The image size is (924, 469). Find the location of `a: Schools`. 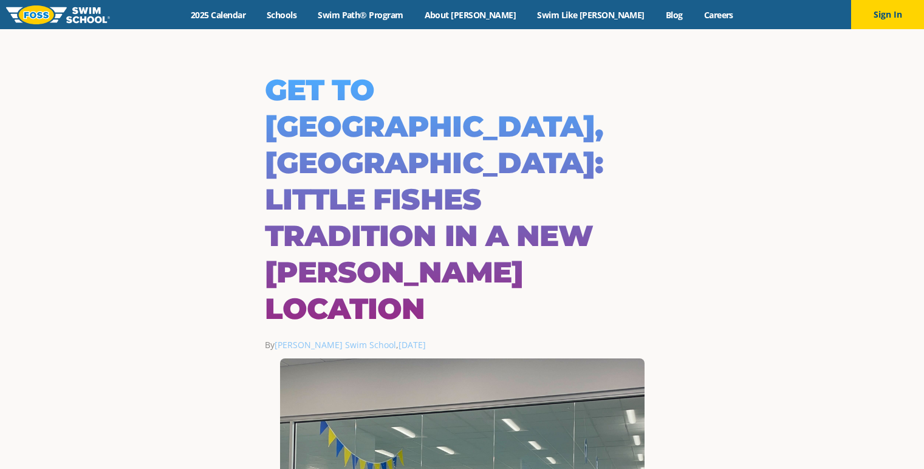

a: Schools is located at coordinates (282, 15).